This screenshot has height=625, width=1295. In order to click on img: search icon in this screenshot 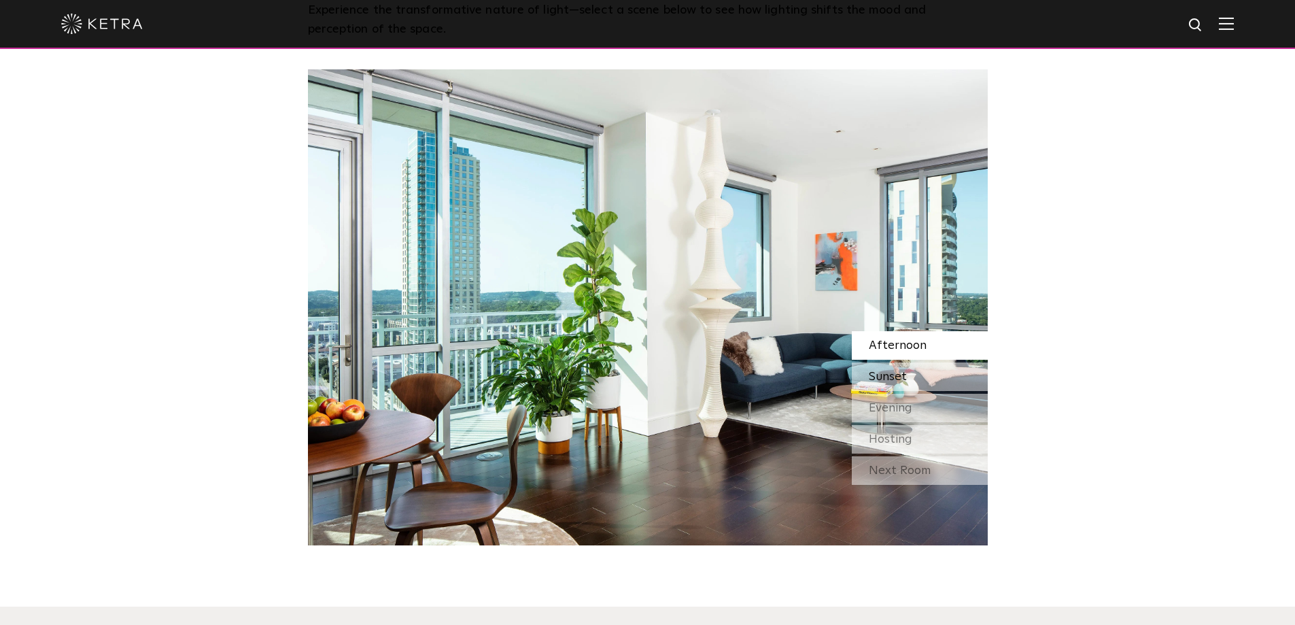, I will do `click(1196, 25)`.